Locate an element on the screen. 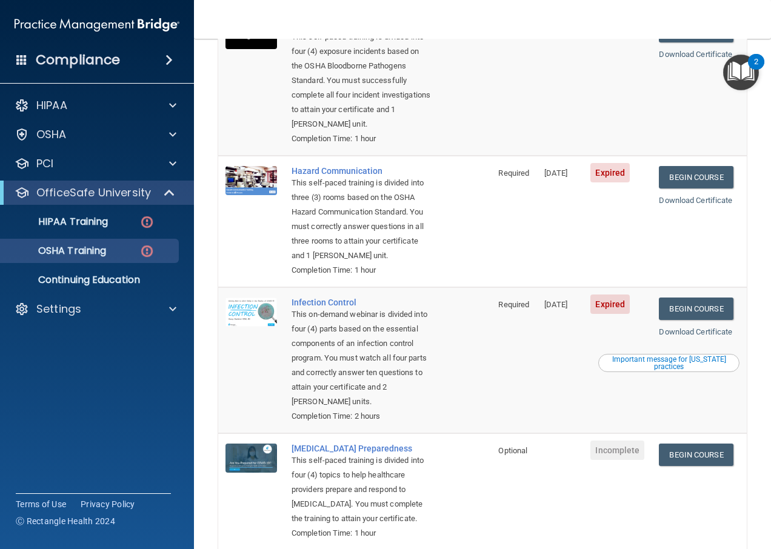  a: Infection Control is located at coordinates (361, 302).